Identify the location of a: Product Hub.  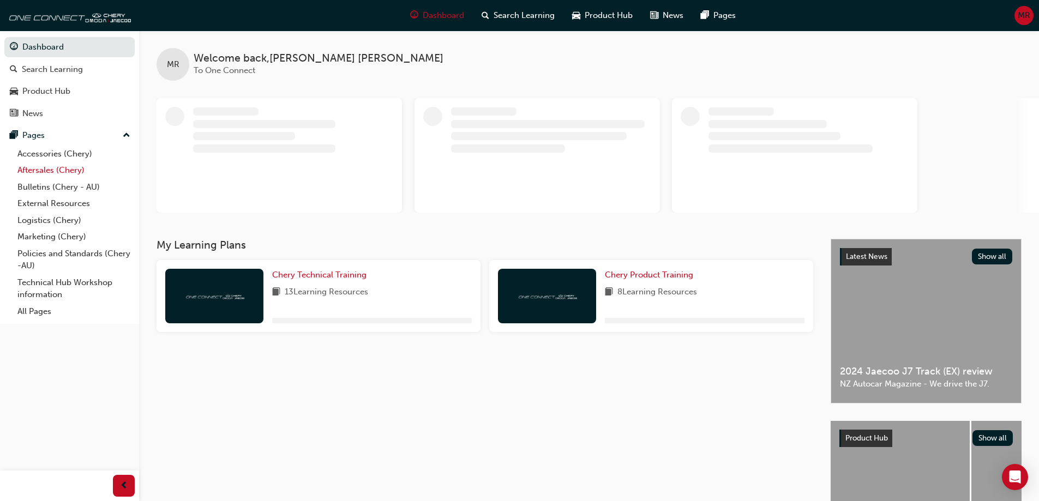
(69, 91).